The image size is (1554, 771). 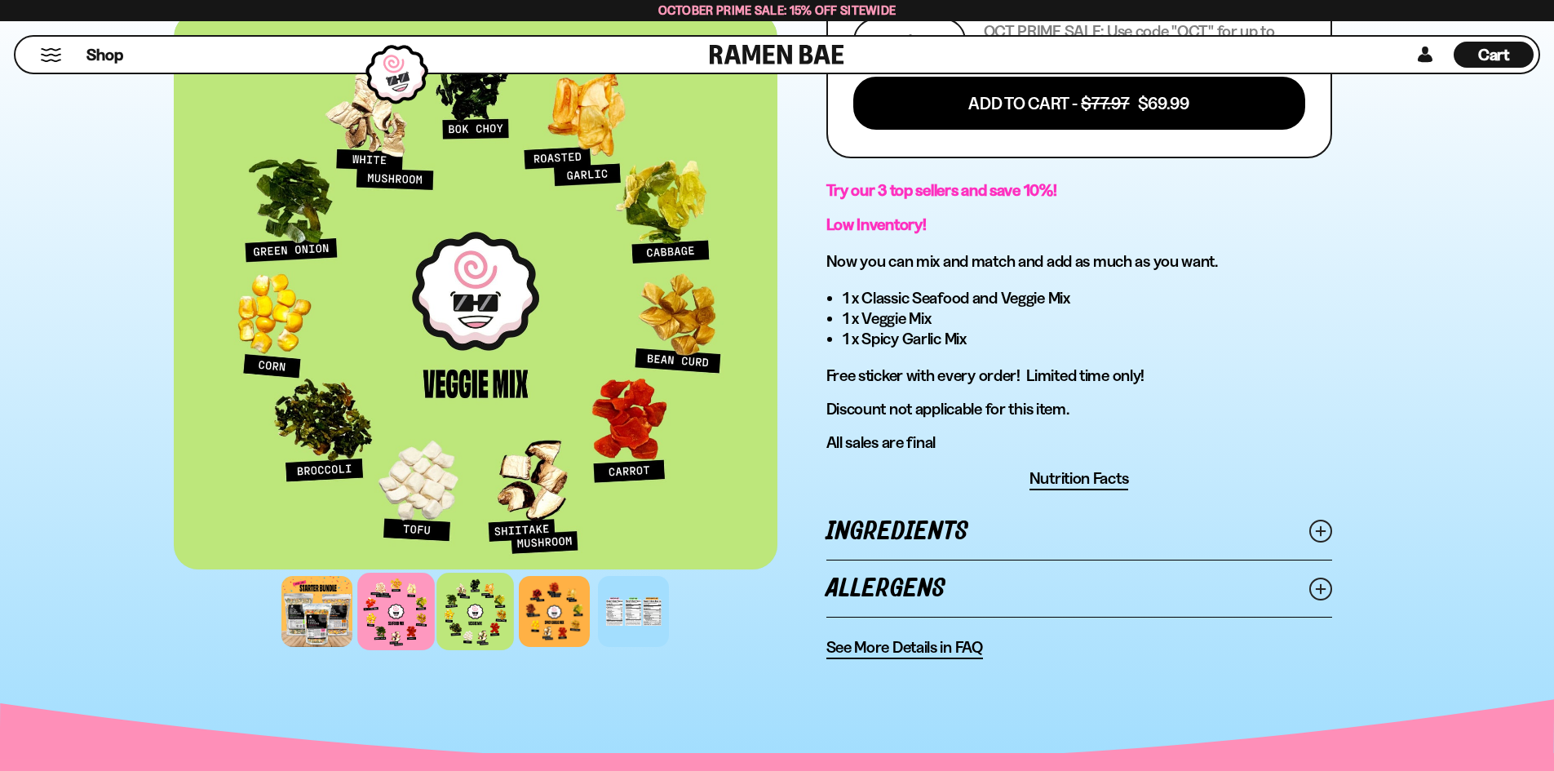 I want to click on p: Free sticker with every order! Limited time only!, so click(x=1079, y=375).